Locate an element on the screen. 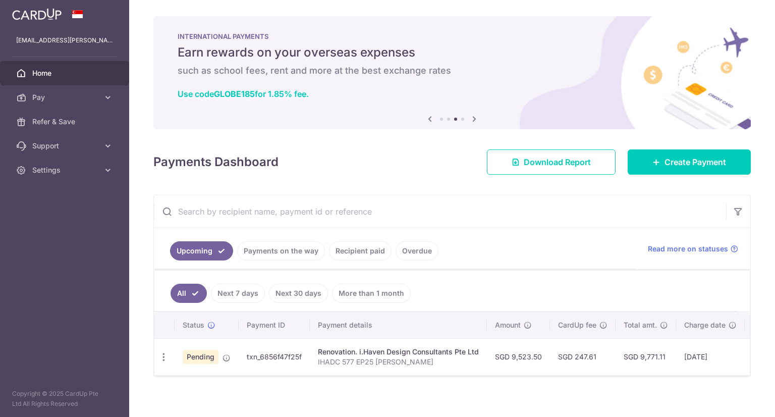 The height and width of the screenshot is (417, 775). span: Refer & Save is located at coordinates (66, 122).